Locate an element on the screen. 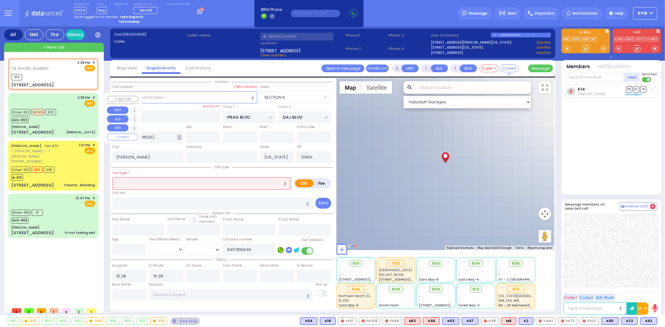 The height and width of the screenshot is (327, 665). label: EMS is located at coordinates (304, 183).